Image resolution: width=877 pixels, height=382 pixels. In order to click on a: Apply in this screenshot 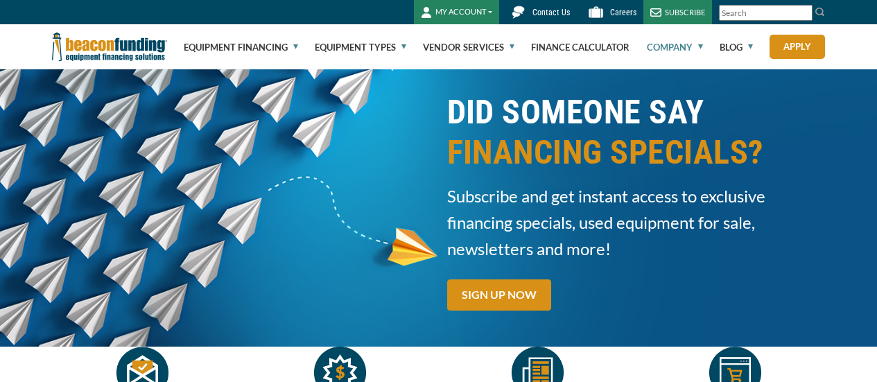, I will do `click(797, 46)`.